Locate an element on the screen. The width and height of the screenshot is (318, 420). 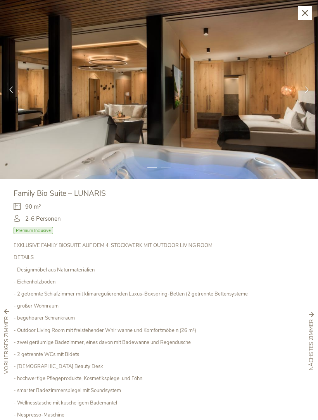
span: 2-6 Personen is located at coordinates (43, 219).